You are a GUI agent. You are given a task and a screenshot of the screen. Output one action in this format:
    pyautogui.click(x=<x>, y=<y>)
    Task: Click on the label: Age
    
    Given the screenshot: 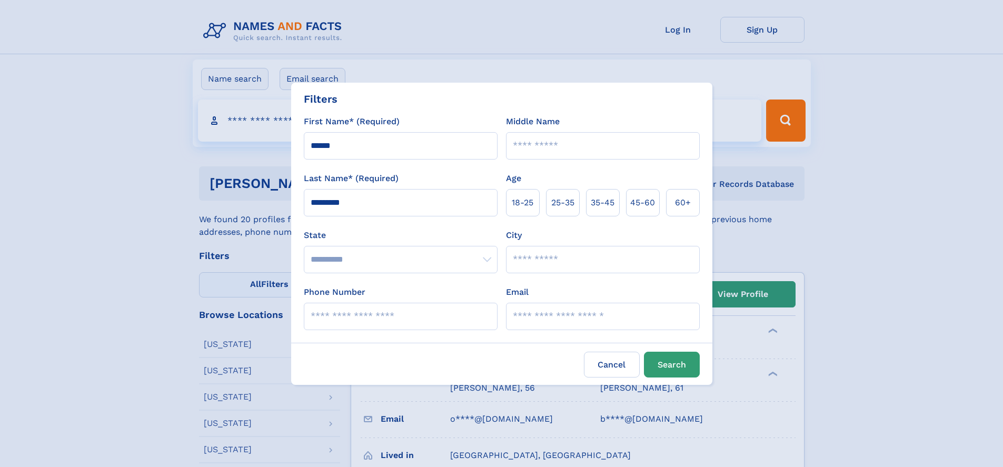 What is the action you would take?
    pyautogui.click(x=513, y=178)
    